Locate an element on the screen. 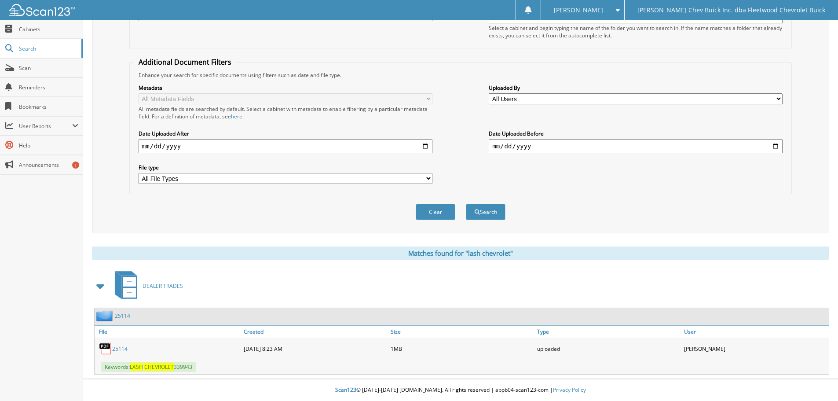 This screenshot has width=838, height=401. a: here is located at coordinates (237, 116).